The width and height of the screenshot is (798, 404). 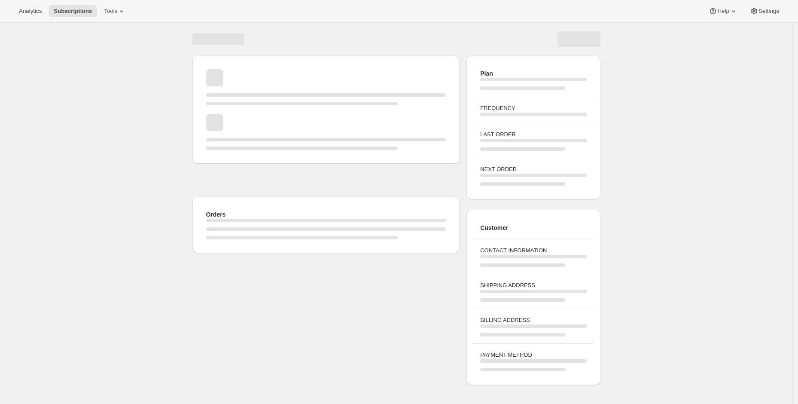 What do you see at coordinates (110, 11) in the screenshot?
I see `span: Tools` at bounding box center [110, 11].